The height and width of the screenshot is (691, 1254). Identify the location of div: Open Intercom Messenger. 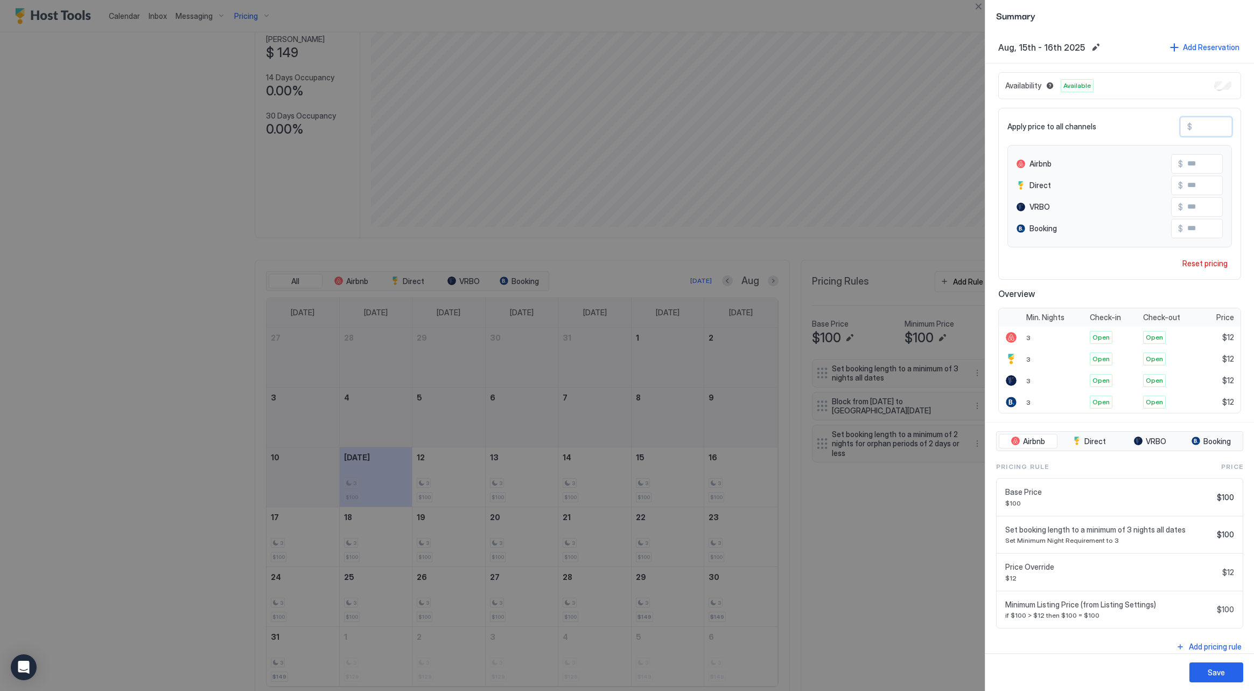
(24, 667).